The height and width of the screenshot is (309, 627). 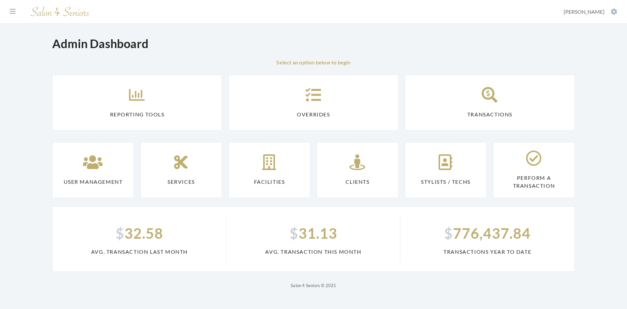 I want to click on p: Select an option below to begin, so click(x=313, y=62).